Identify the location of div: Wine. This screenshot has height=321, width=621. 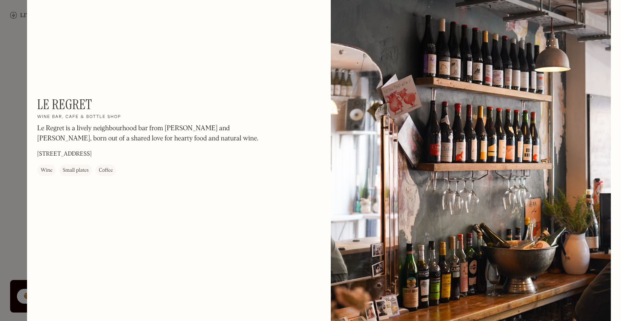
(47, 170).